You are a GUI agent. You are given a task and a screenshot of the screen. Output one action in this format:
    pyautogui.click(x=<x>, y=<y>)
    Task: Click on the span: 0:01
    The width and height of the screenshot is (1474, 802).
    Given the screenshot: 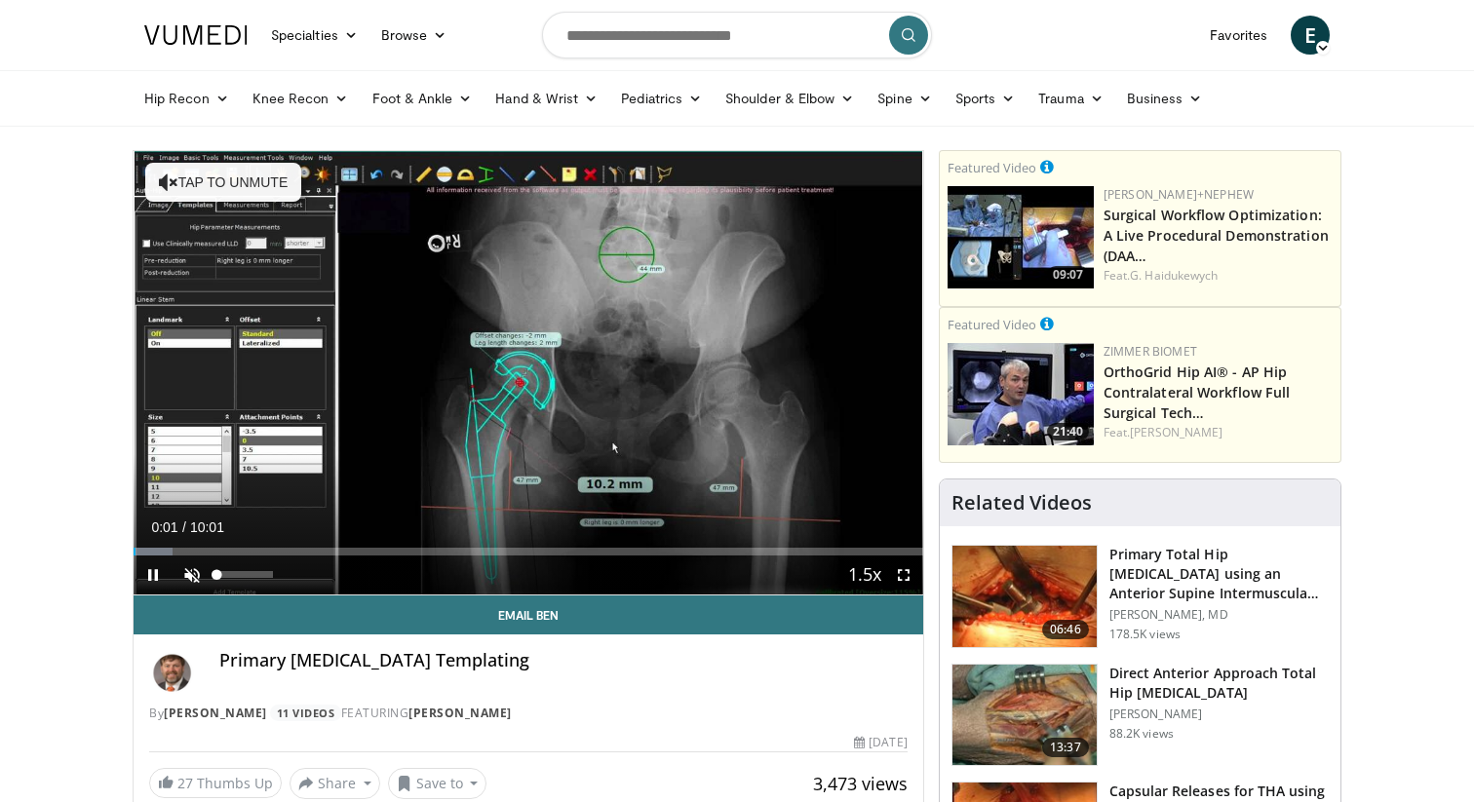 What is the action you would take?
    pyautogui.click(x=164, y=527)
    